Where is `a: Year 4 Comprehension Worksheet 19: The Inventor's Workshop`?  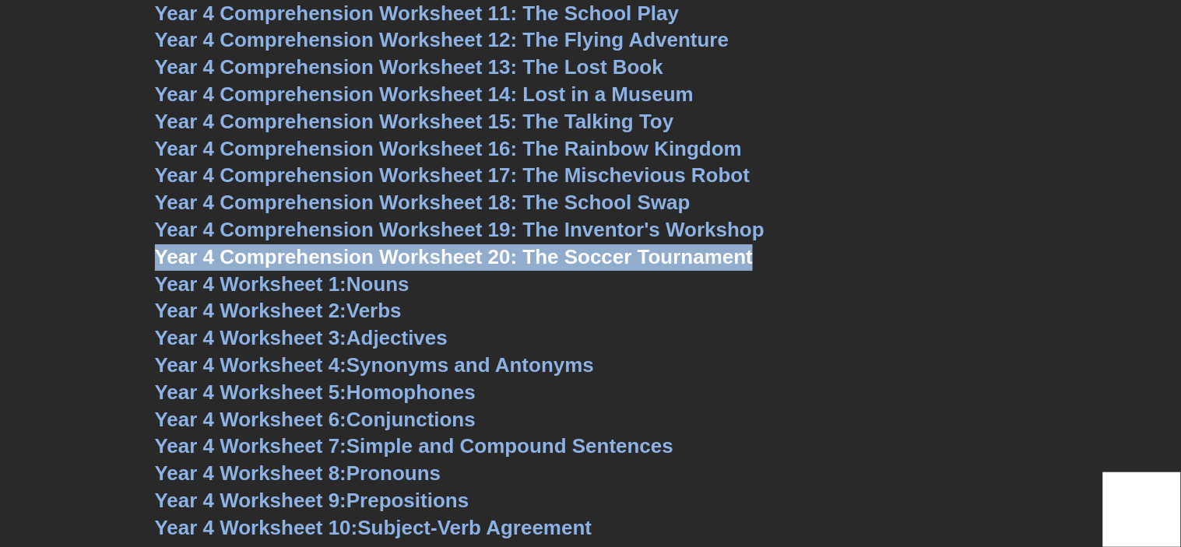
a: Year 4 Comprehension Worksheet 19: The Inventor's Workshop is located at coordinates (460, 230).